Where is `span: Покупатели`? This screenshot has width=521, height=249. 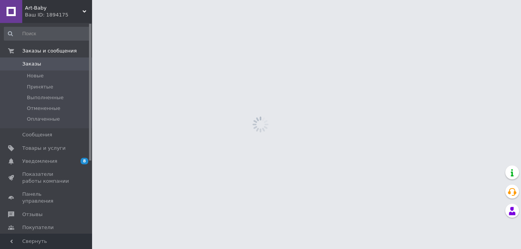 span: Покупатели is located at coordinates (38, 228).